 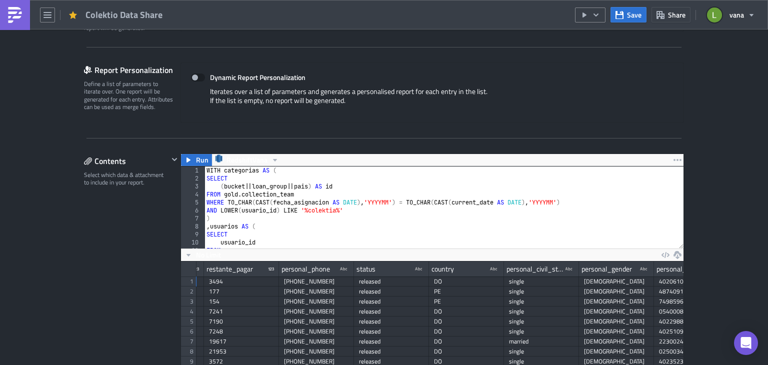 What do you see at coordinates (671, 14) in the screenshot?
I see `button: Share` at bounding box center [671, 14].